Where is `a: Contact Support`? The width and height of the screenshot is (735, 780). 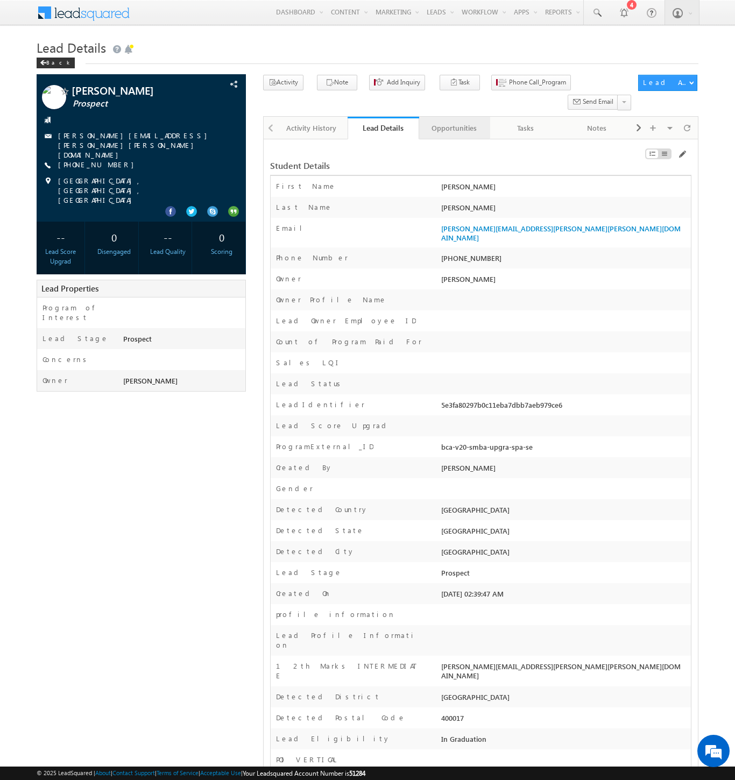
a: Contact Support is located at coordinates (133, 773).